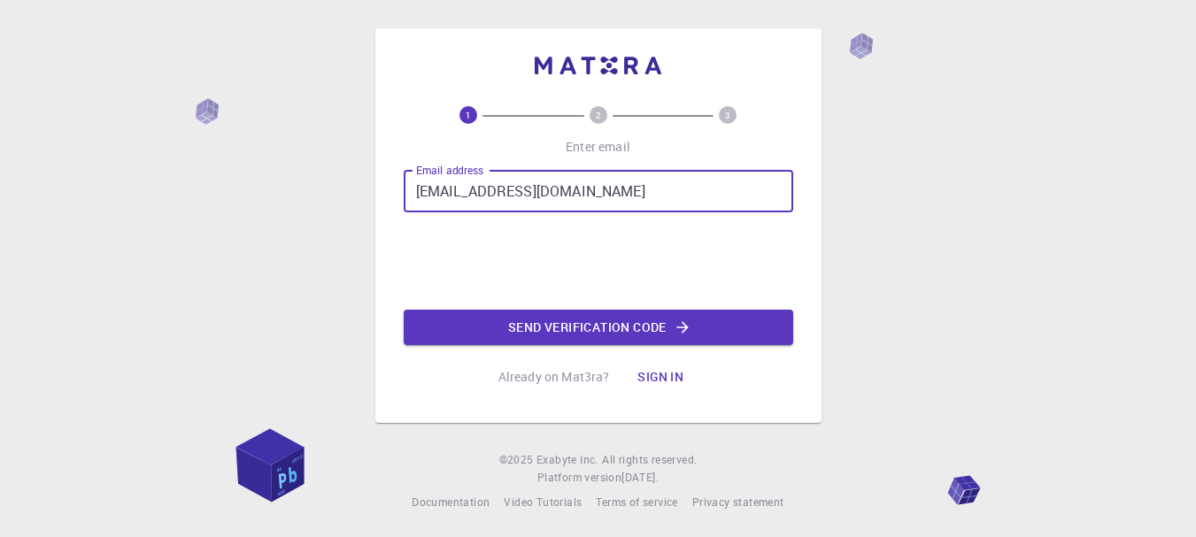 This screenshot has width=1196, height=537. Describe the element at coordinates (649, 460) in the screenshot. I see `span: All rights reserved.` at that location.